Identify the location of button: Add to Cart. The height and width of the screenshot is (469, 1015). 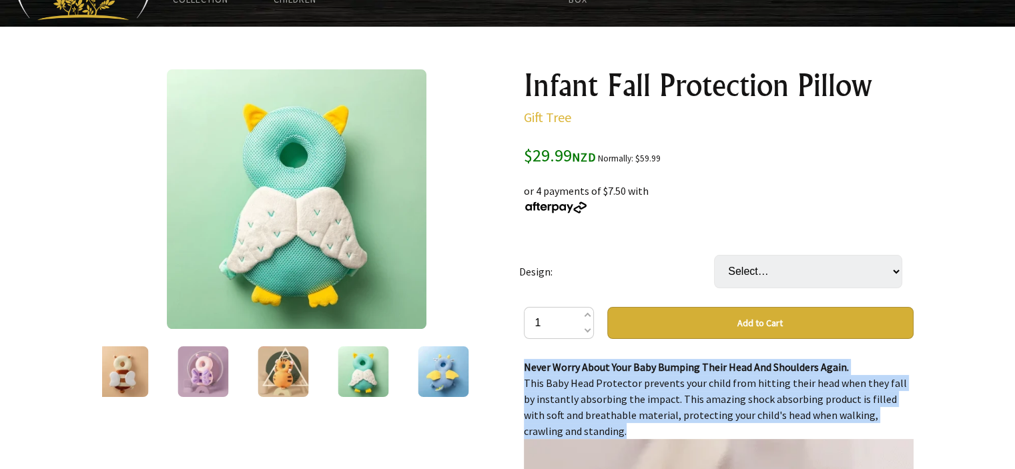
(760, 323).